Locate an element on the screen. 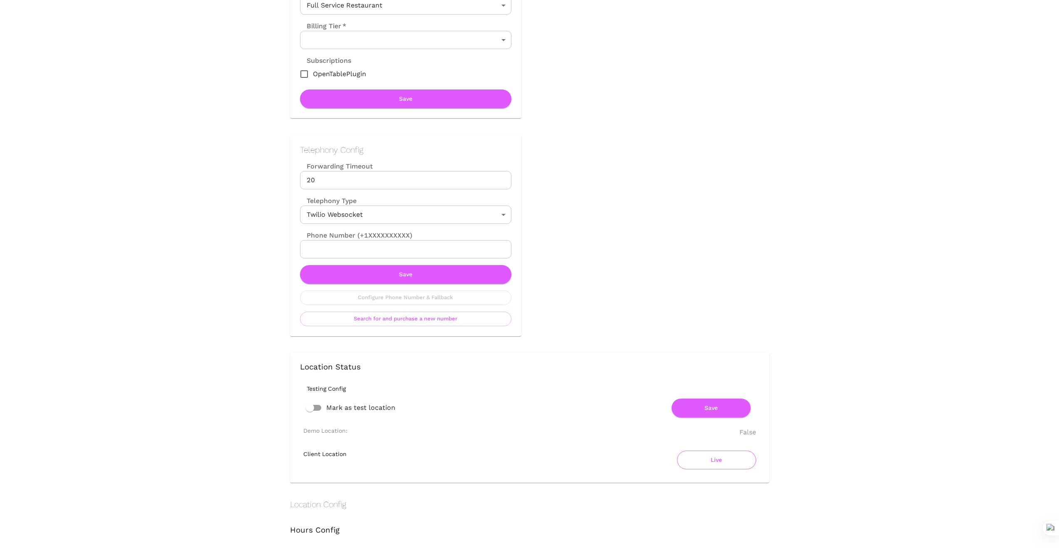 The height and width of the screenshot is (548, 1059). button: Live is located at coordinates (716, 460).